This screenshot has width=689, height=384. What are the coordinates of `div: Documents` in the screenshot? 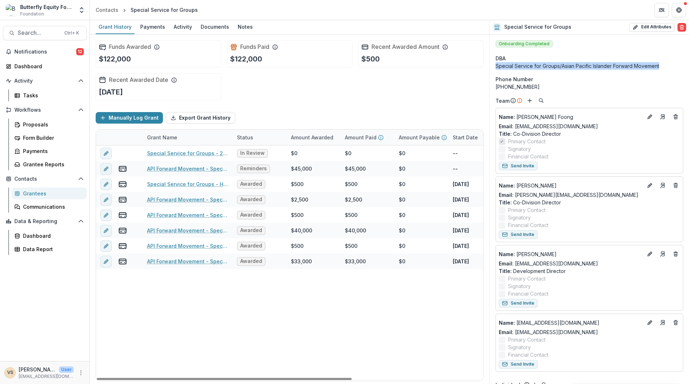 It's located at (215, 27).